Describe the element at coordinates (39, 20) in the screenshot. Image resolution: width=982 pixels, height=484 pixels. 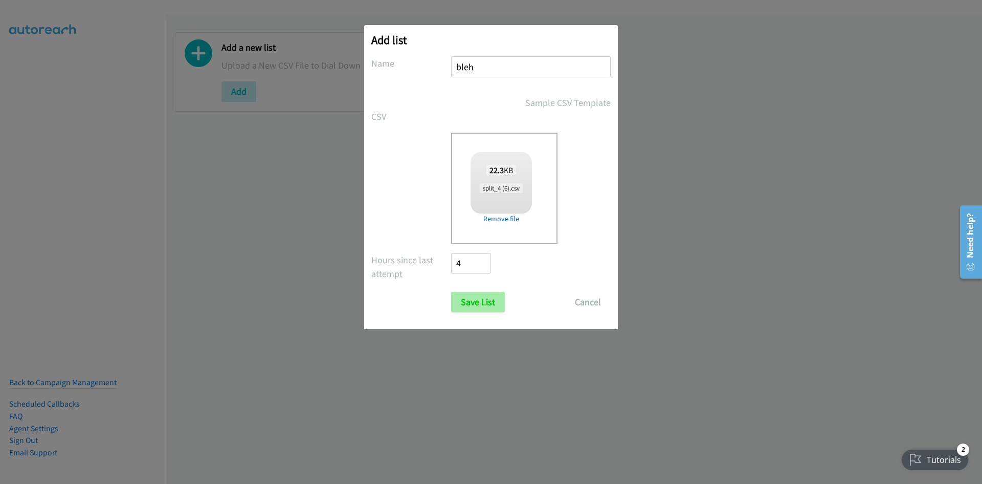
I see `button: Checklist, Tutorials, 2 incomplete tasks` at that location.